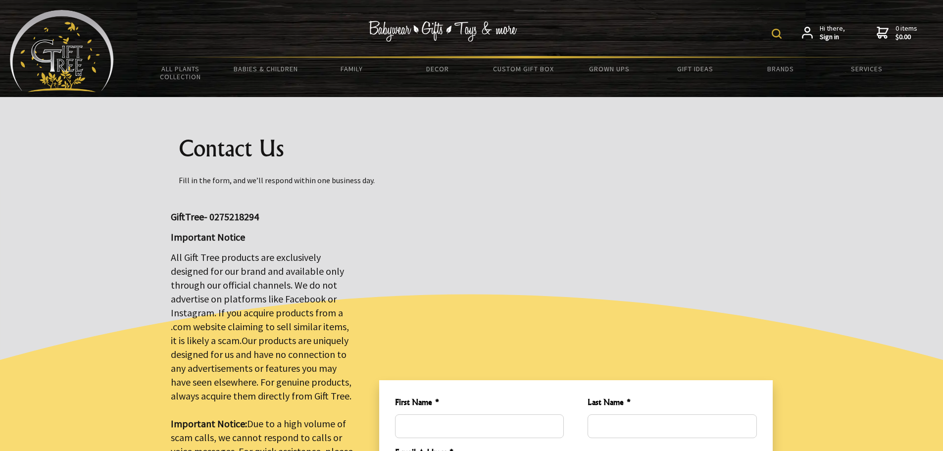 The height and width of the screenshot is (451, 943). Describe the element at coordinates (523, 69) in the screenshot. I see `a: Custom Gift Box` at that location.